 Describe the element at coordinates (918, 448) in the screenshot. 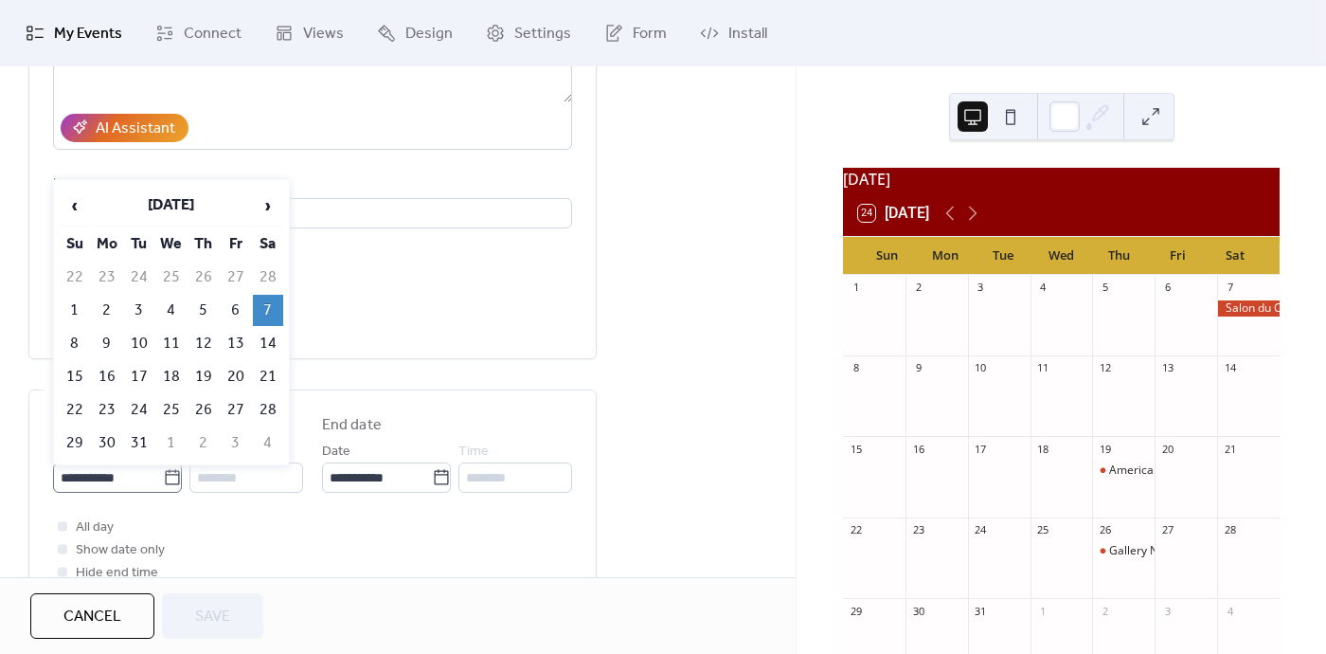

I see `div: 16` at that location.